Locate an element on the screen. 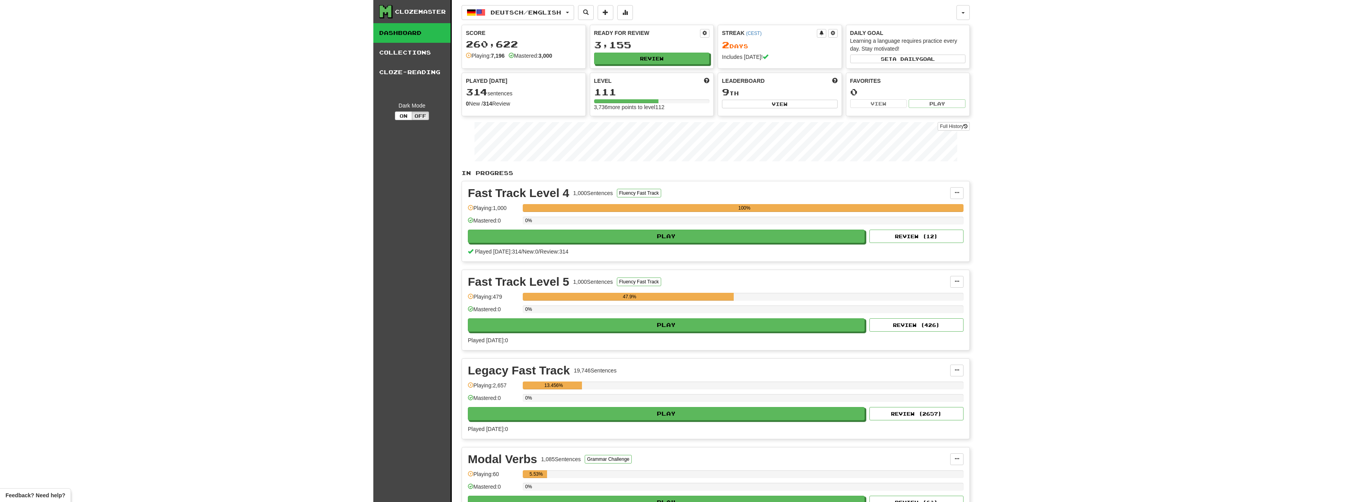 The width and height of the screenshot is (1349, 502). strong: 3,000 is located at coordinates (545, 56).